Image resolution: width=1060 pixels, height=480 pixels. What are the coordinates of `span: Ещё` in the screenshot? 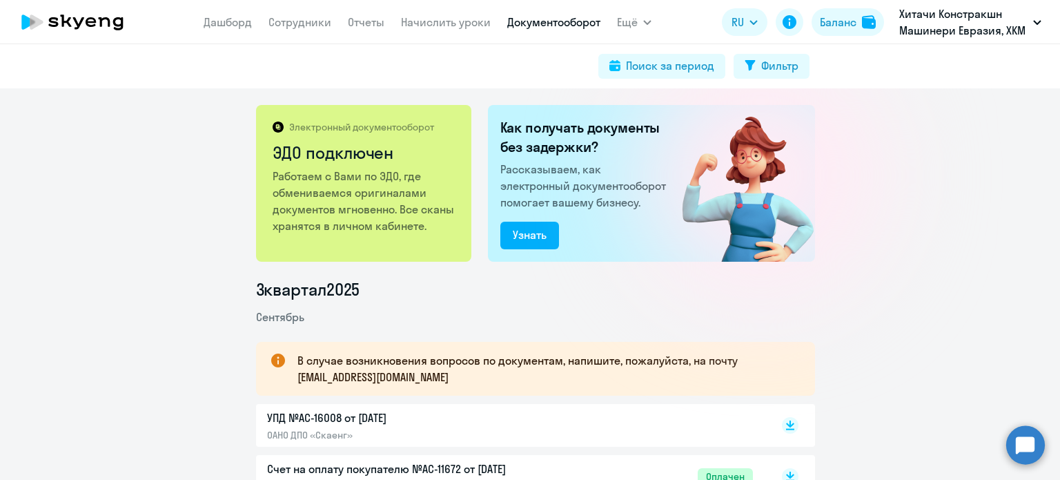 It's located at (627, 22).